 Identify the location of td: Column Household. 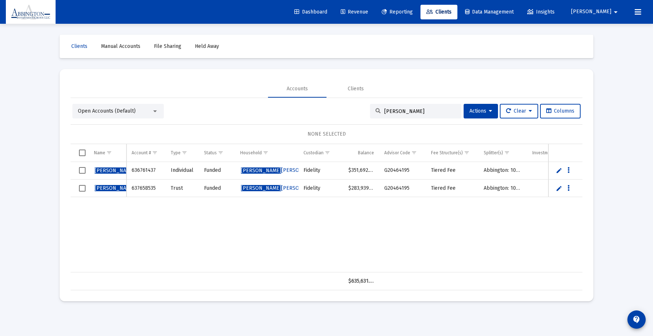
(266, 153).